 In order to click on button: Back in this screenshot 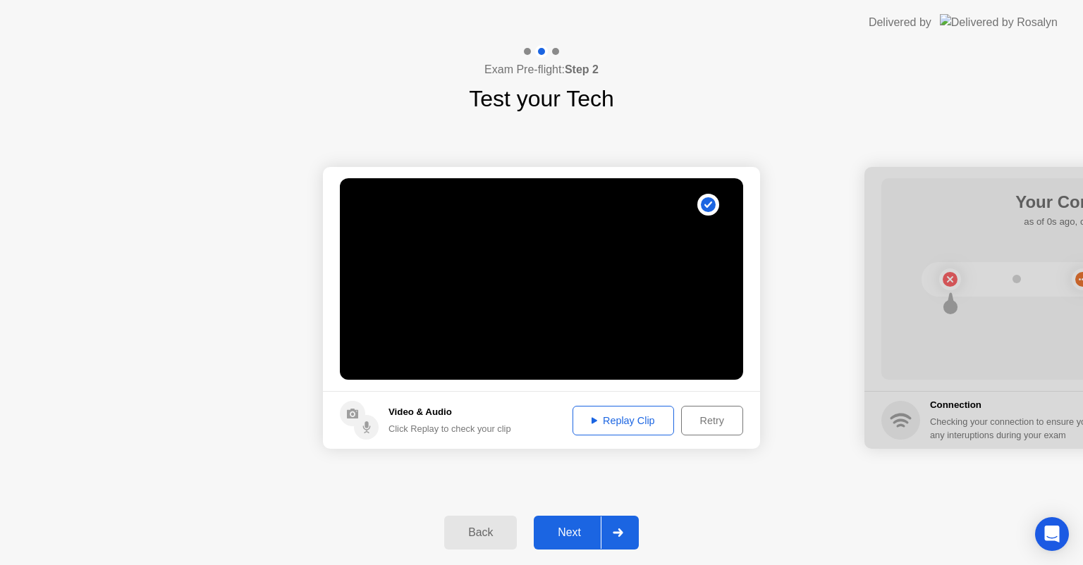, I will do `click(480, 533)`.